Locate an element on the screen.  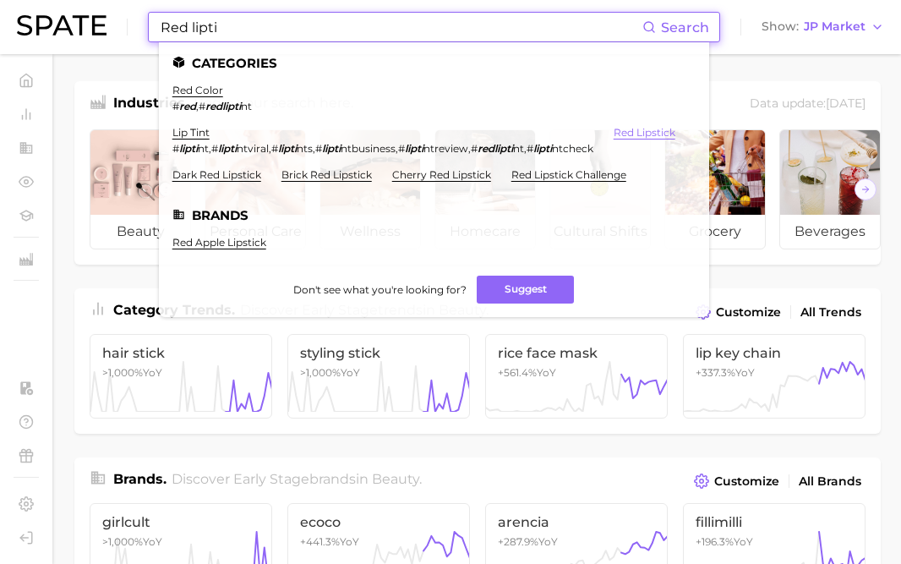
span: Discover Early Stage brands in . is located at coordinates (297, 478).